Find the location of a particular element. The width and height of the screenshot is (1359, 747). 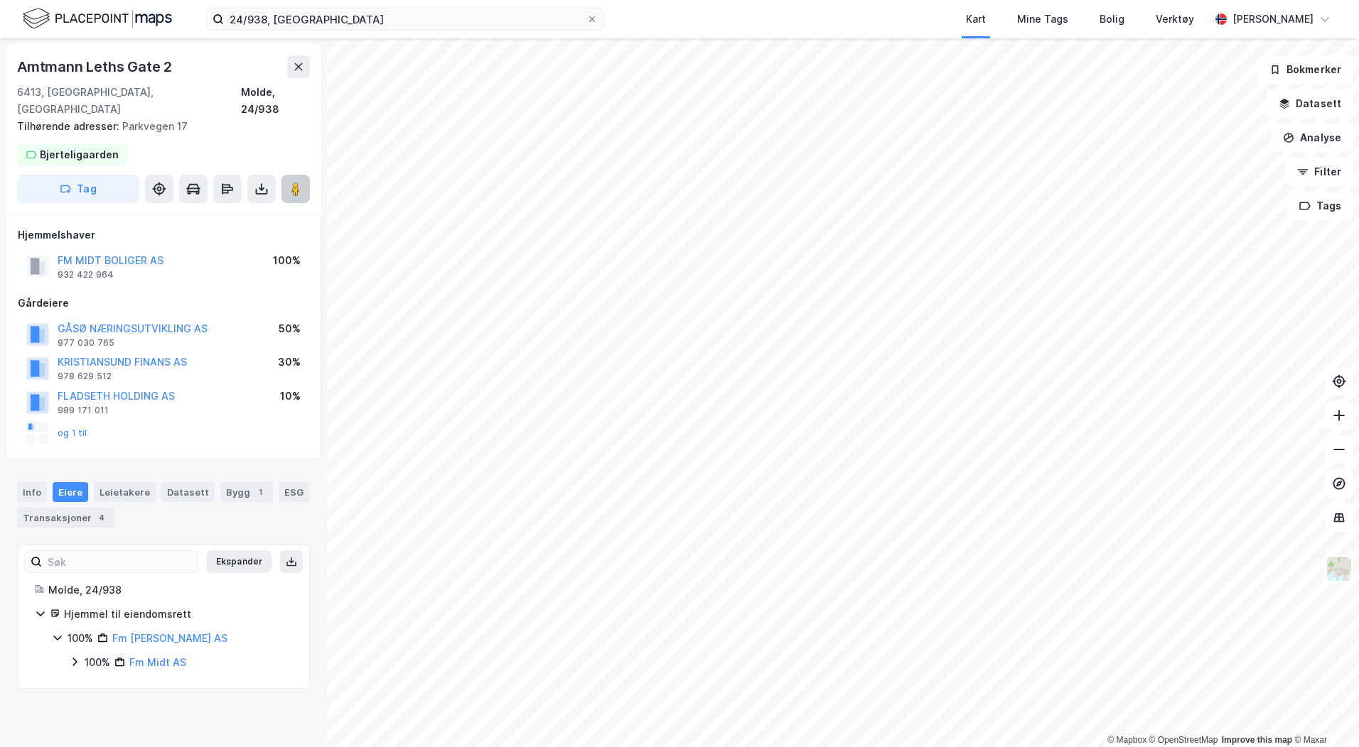

img: logo.f888ab2527a4732fd821a326f86c7f29.svg is located at coordinates (97, 18).